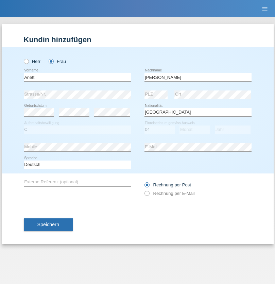  What do you see at coordinates (146, 186) in the screenshot?
I see `input: Rechnung per Post` at bounding box center [146, 186].